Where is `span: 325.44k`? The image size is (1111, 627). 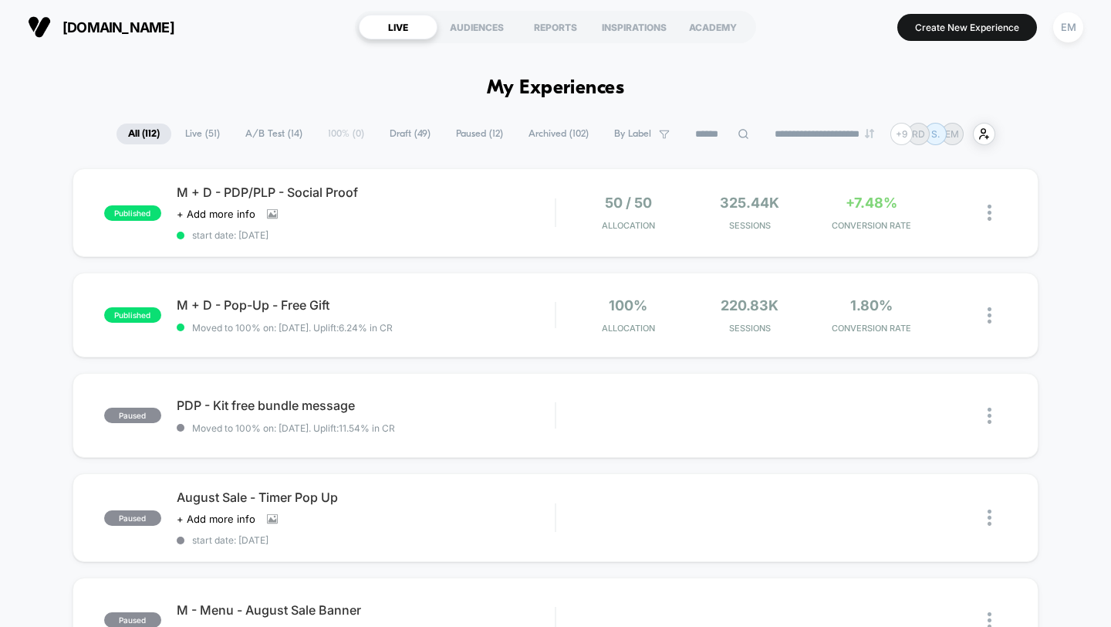 span: 325.44k is located at coordinates (749, 202).